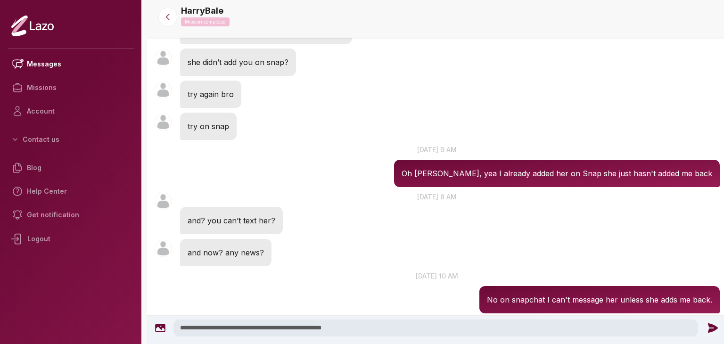 The image size is (724, 344). Describe the element at coordinates (71, 111) in the screenshot. I see `a: Account` at that location.